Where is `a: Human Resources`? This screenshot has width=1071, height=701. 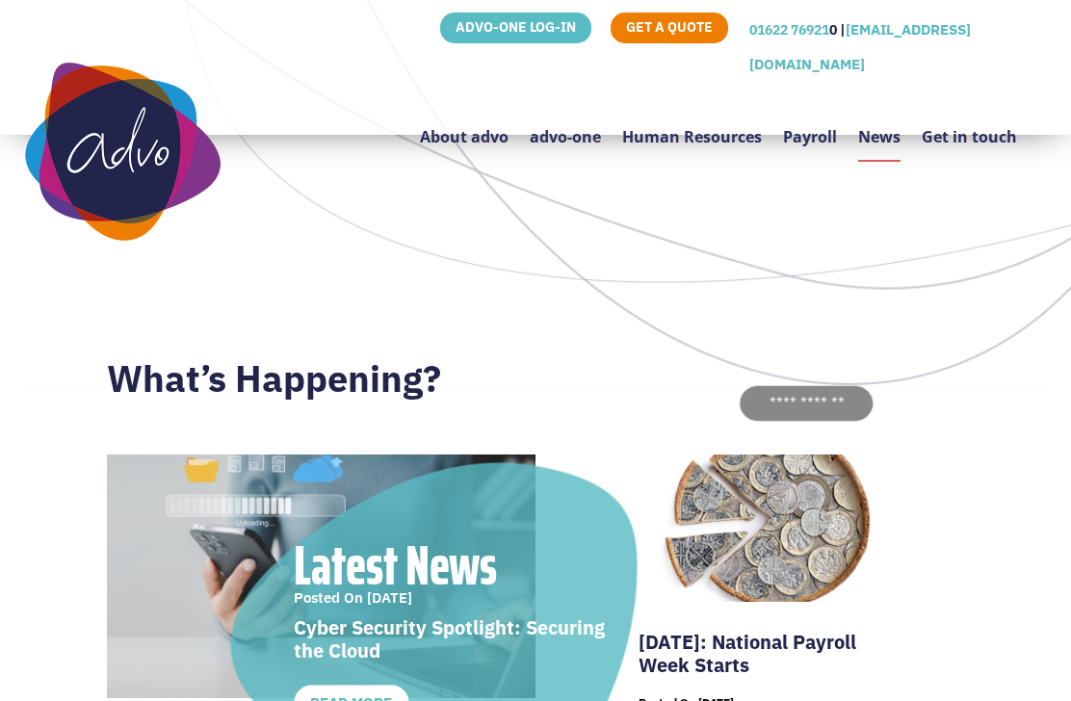
a: Human Resources is located at coordinates (691, 127).